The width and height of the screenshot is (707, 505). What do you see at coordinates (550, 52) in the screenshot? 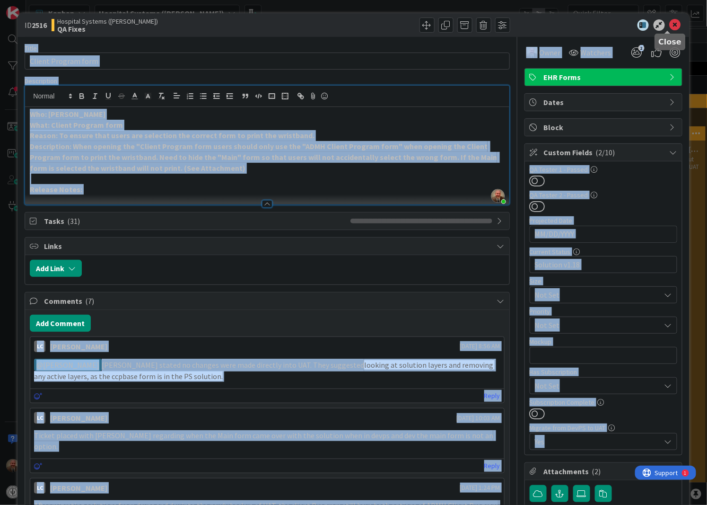
I see `span: Owner` at bounding box center [550, 52].